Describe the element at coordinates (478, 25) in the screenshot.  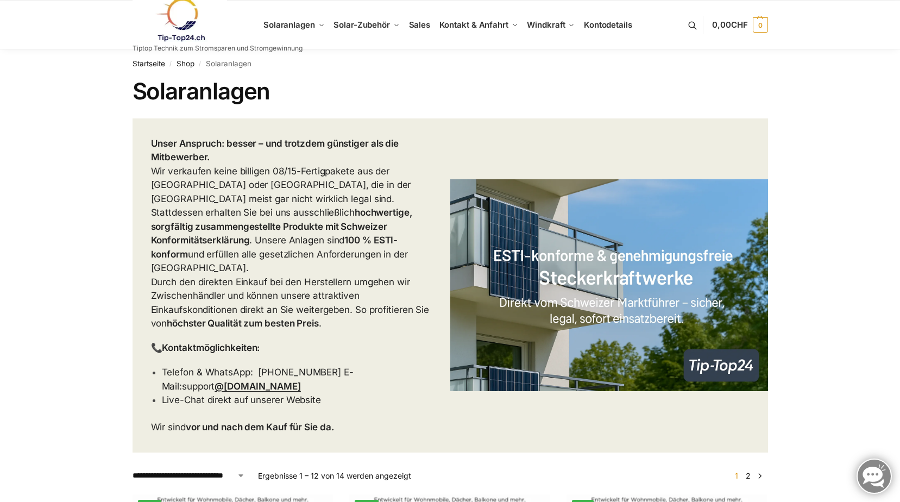
I see `a: Kontakt & Anfahrt` at that location.